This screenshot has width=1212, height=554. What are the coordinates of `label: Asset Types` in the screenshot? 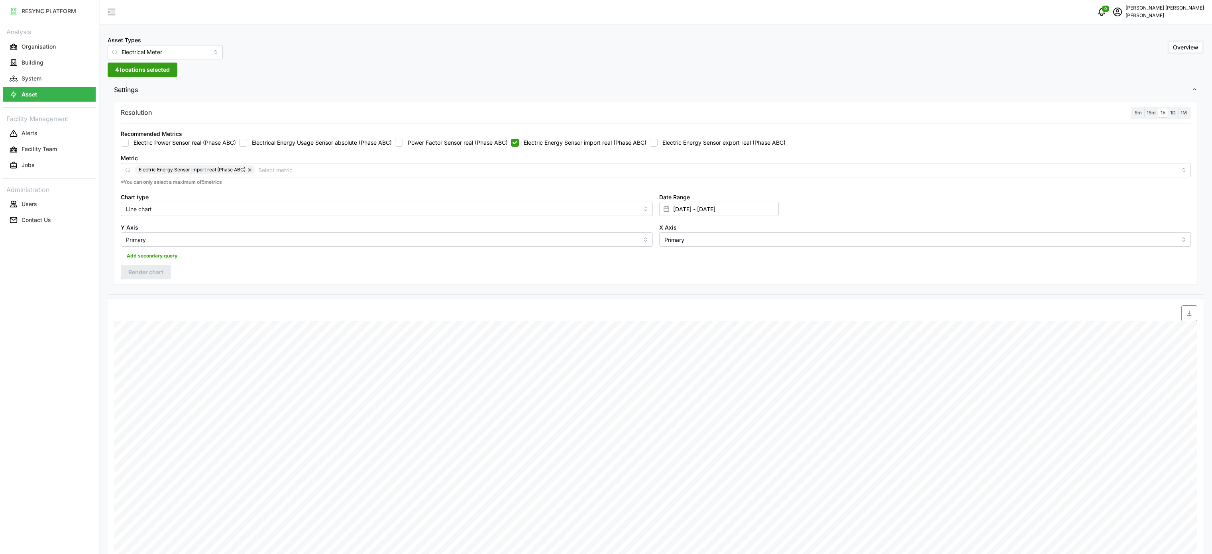 It's located at (124, 40).